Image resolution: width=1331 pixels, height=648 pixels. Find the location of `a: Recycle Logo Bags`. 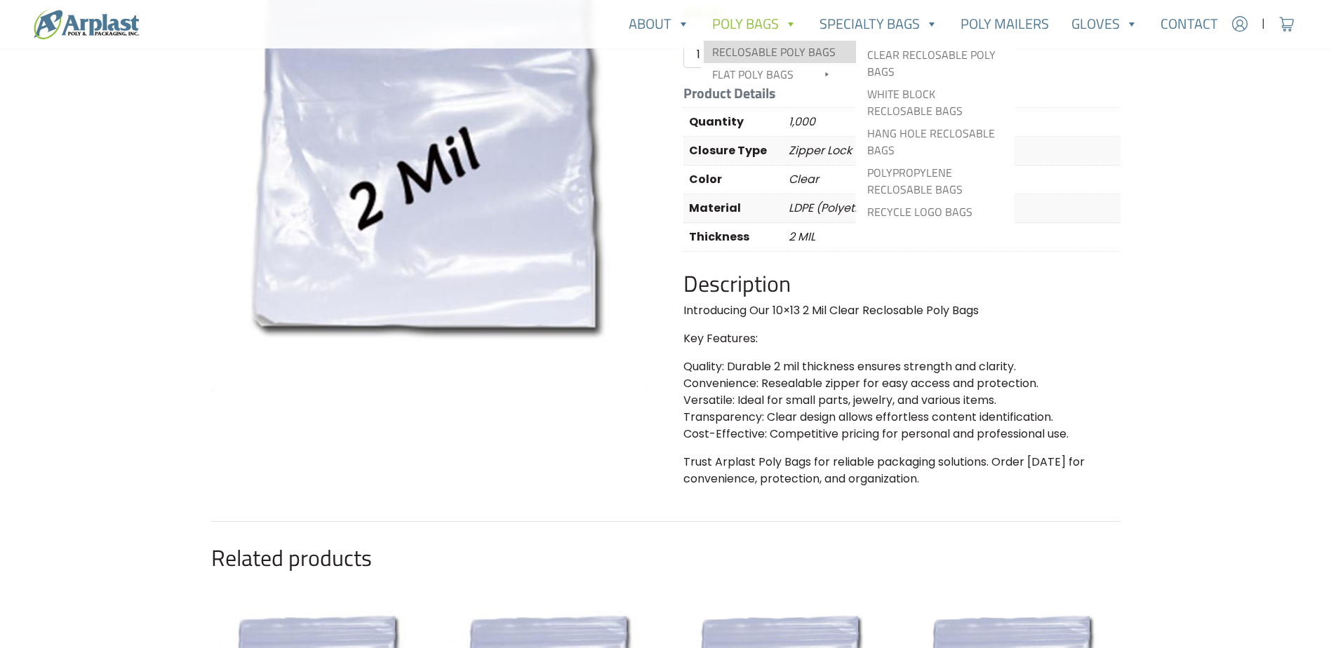

a: Recycle Logo Bags is located at coordinates (935, 212).